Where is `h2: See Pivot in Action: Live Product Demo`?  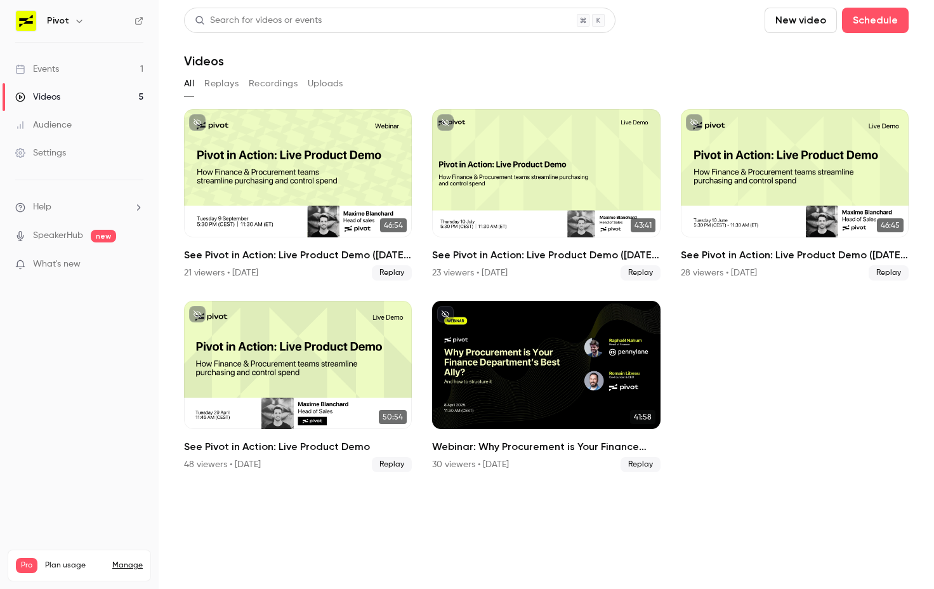
h2: See Pivot in Action: Live Product Demo is located at coordinates (298, 447).